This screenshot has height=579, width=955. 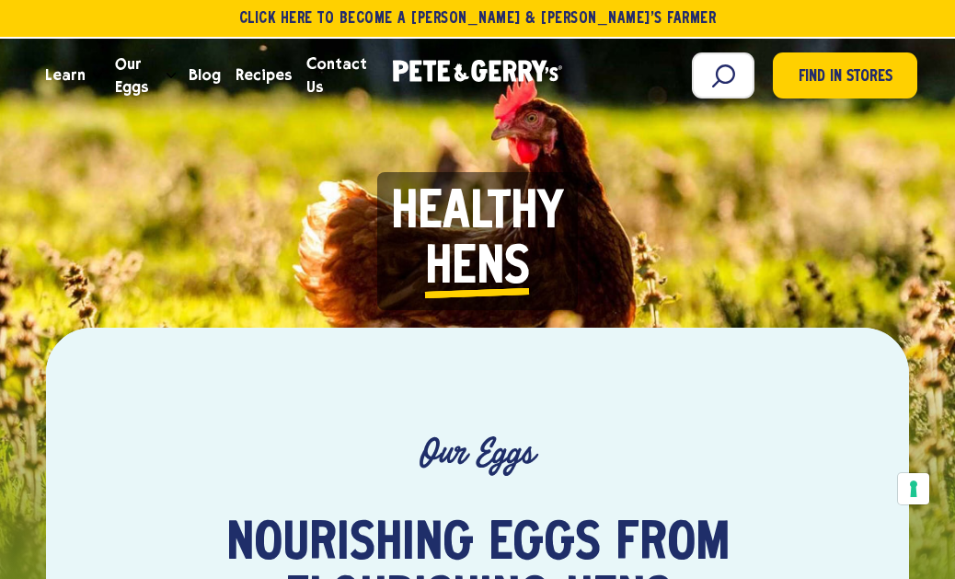 I want to click on p: Our Eggs, so click(x=477, y=453).